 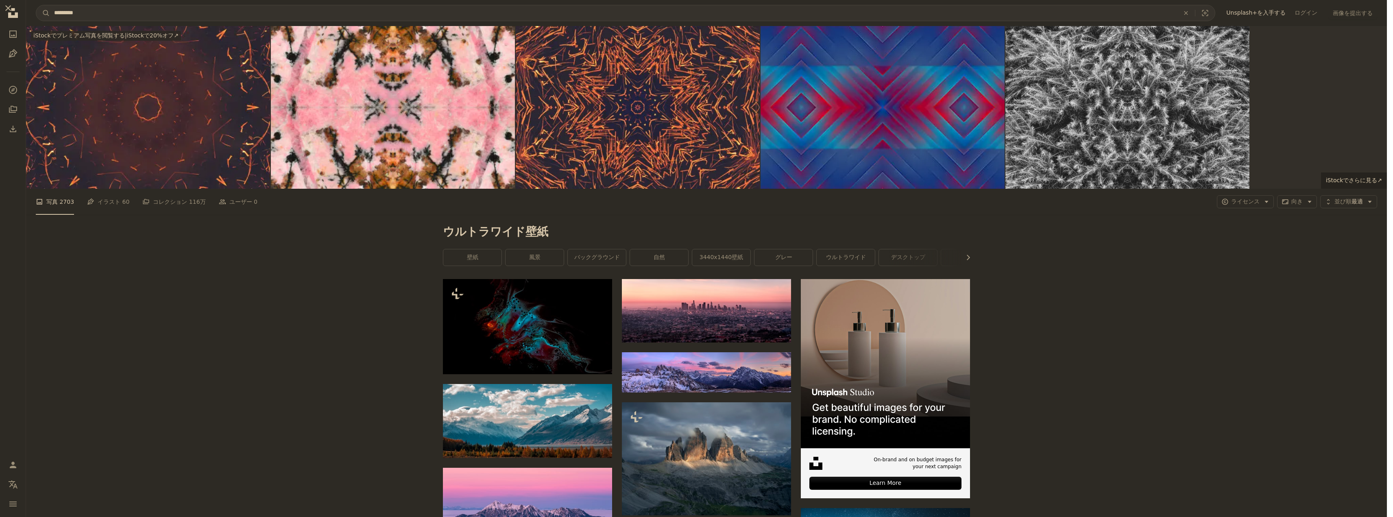 What do you see at coordinates (13, 129) in the screenshot?
I see `a: ダウンロード履歴` at bounding box center [13, 129].